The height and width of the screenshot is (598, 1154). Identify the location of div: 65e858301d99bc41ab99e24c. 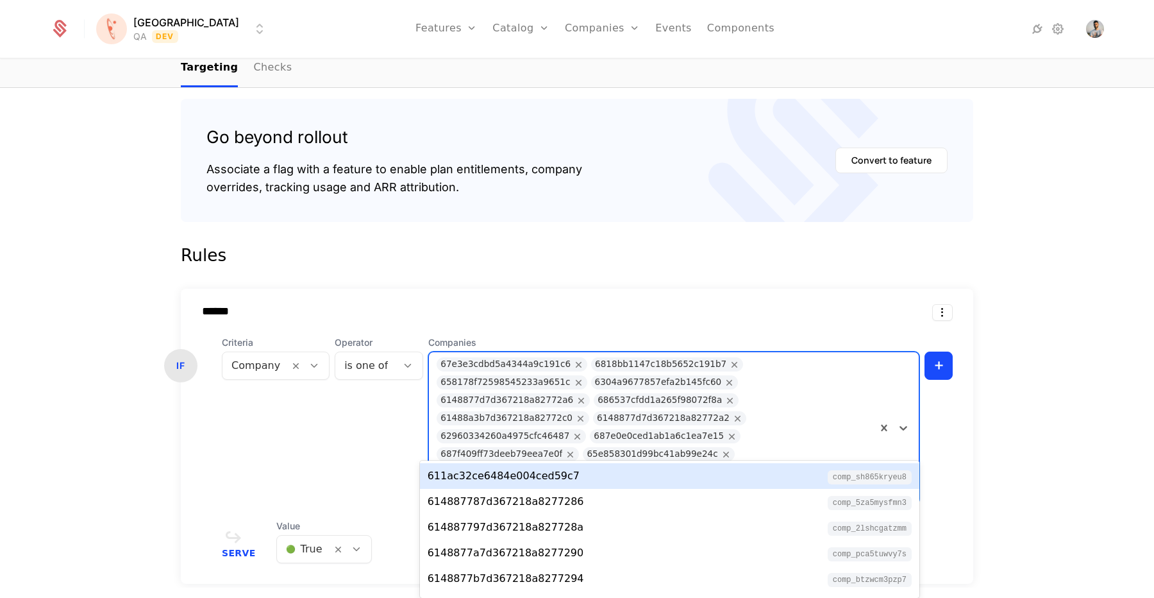
(652, 454).